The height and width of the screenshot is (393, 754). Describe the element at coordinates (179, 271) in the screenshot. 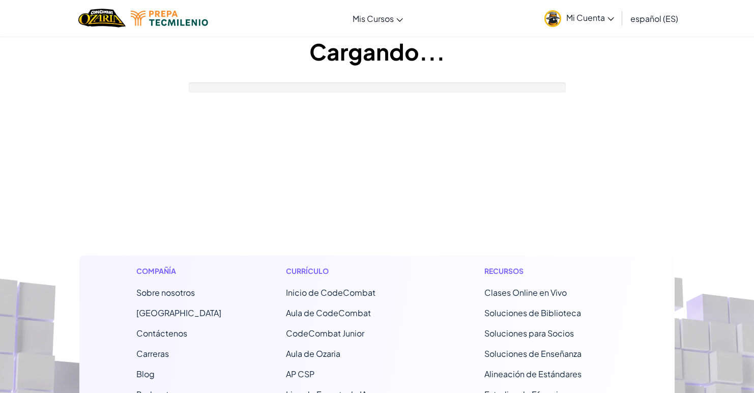

I see `h1: Compañía` at that location.